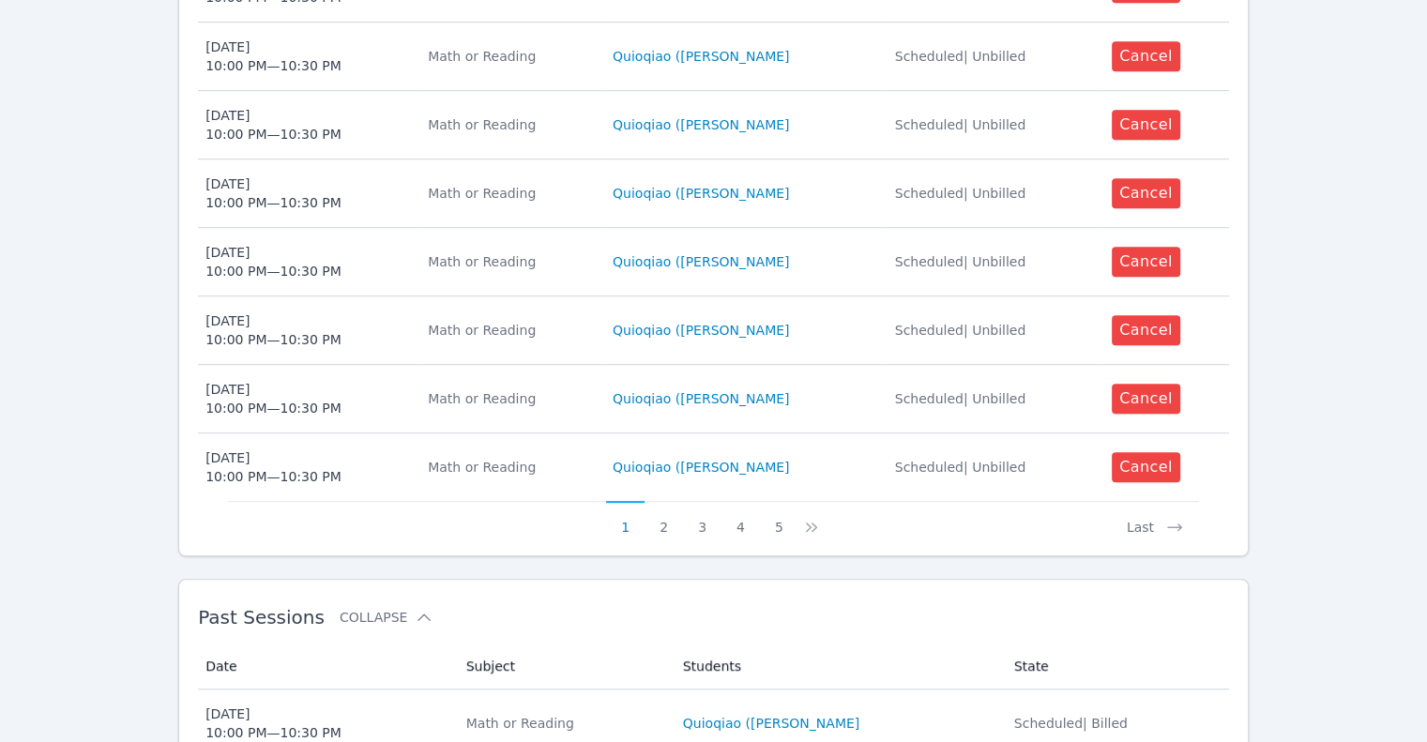  I want to click on th: Date, so click(326, 666).